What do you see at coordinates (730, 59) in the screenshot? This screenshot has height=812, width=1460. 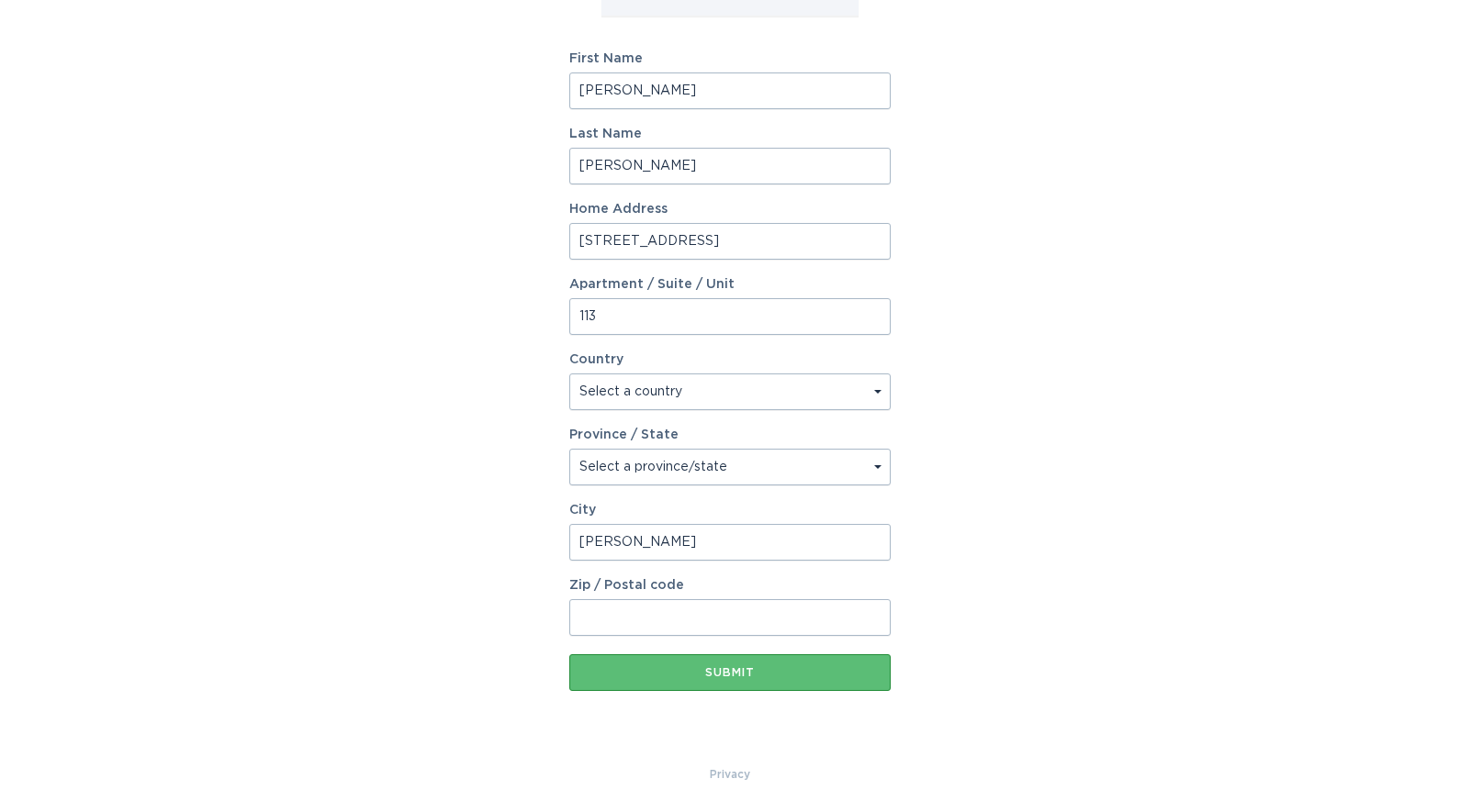 I see `label: First Name` at bounding box center [730, 59].